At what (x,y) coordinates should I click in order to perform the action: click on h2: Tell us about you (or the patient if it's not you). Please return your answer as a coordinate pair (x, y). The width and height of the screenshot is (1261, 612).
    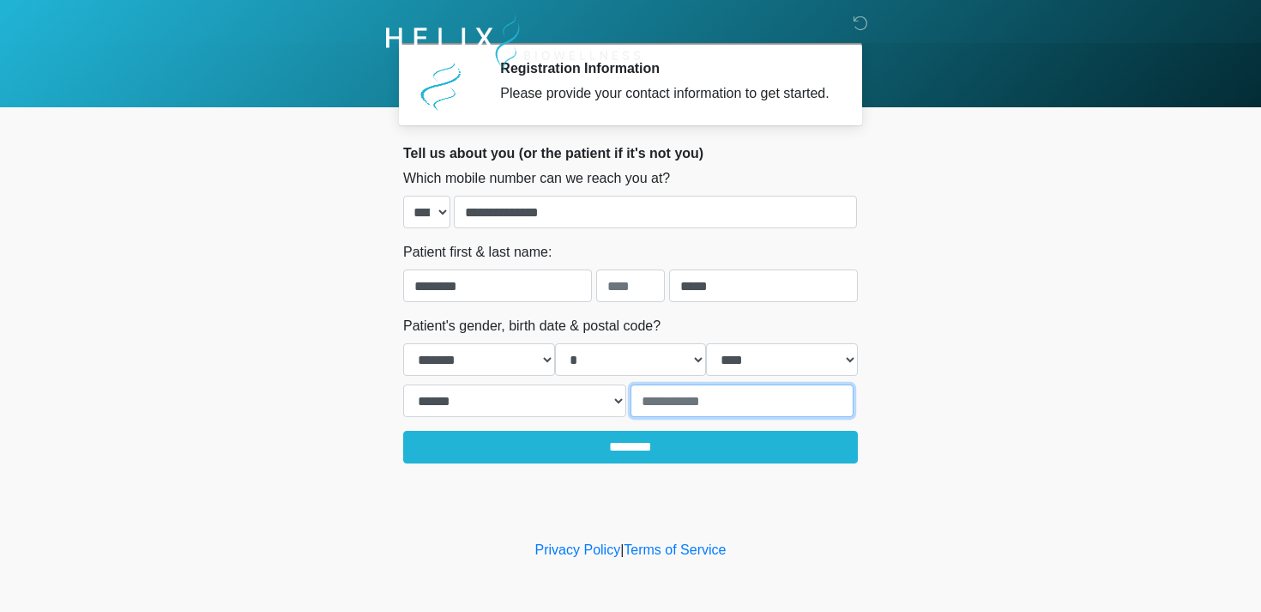
    Looking at the image, I should click on (631, 153).